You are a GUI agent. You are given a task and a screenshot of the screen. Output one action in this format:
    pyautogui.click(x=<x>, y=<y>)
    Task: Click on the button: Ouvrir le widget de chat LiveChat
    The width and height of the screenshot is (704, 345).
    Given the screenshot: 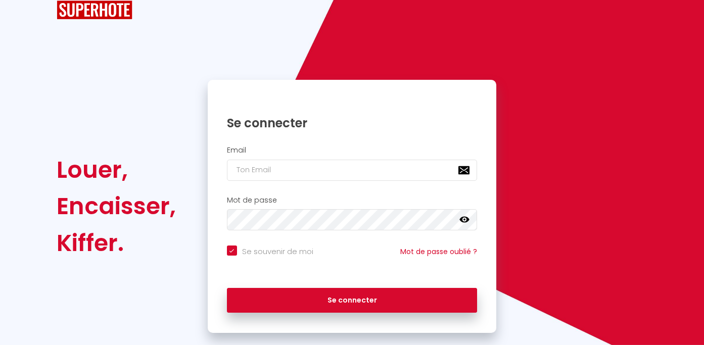 What is the action you would take?
    pyautogui.click(x=23, y=19)
    